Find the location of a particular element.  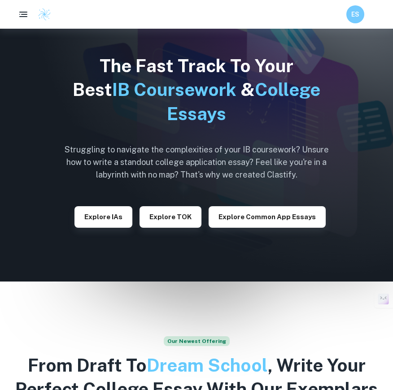

a: Explore IAs is located at coordinates (103, 216).